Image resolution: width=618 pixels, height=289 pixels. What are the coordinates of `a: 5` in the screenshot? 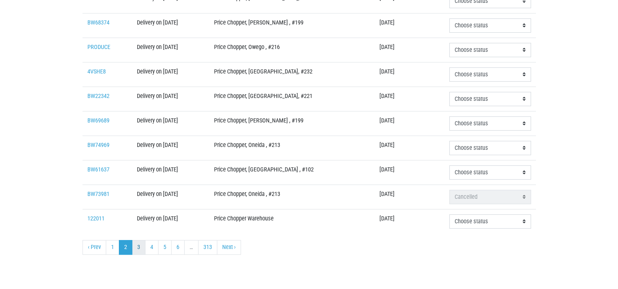 It's located at (165, 247).